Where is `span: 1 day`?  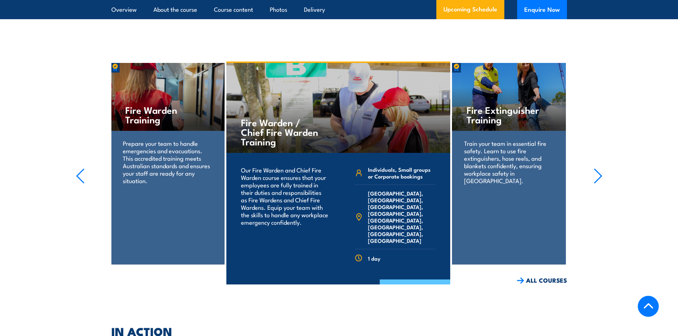 span: 1 day is located at coordinates (374, 258).